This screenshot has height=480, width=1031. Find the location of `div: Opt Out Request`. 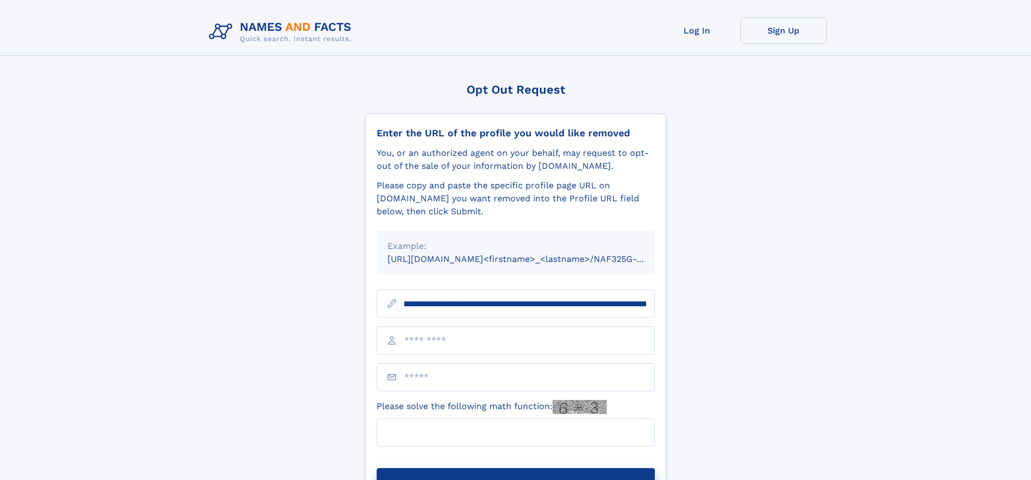

div: Opt Out Request is located at coordinates (516, 89).